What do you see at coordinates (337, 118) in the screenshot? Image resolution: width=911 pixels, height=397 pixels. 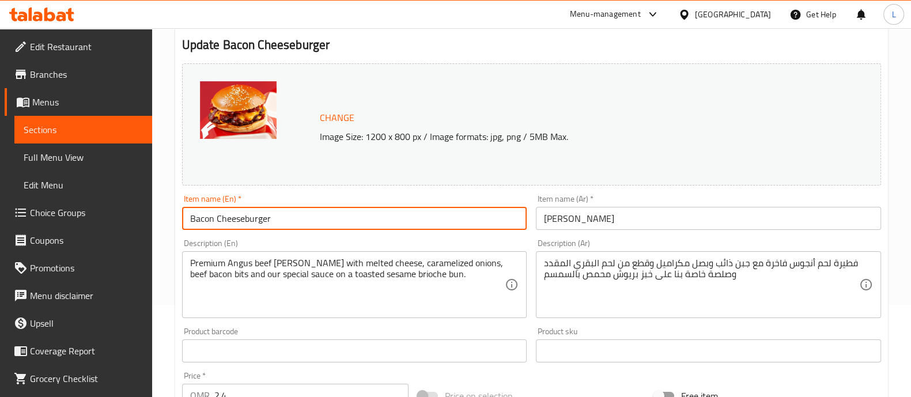 I see `button: Change` at bounding box center [337, 118].